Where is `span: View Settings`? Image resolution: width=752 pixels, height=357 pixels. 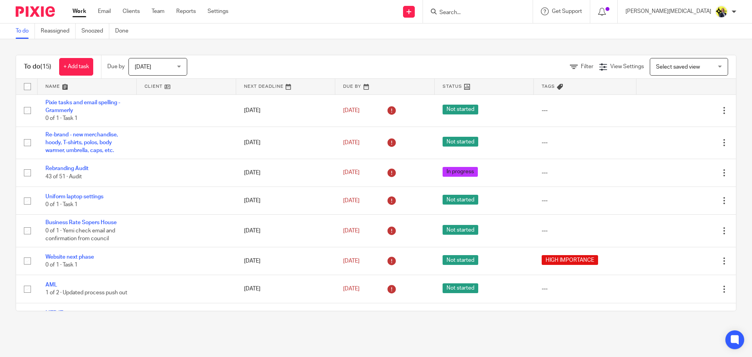 span: View Settings is located at coordinates (627, 67).